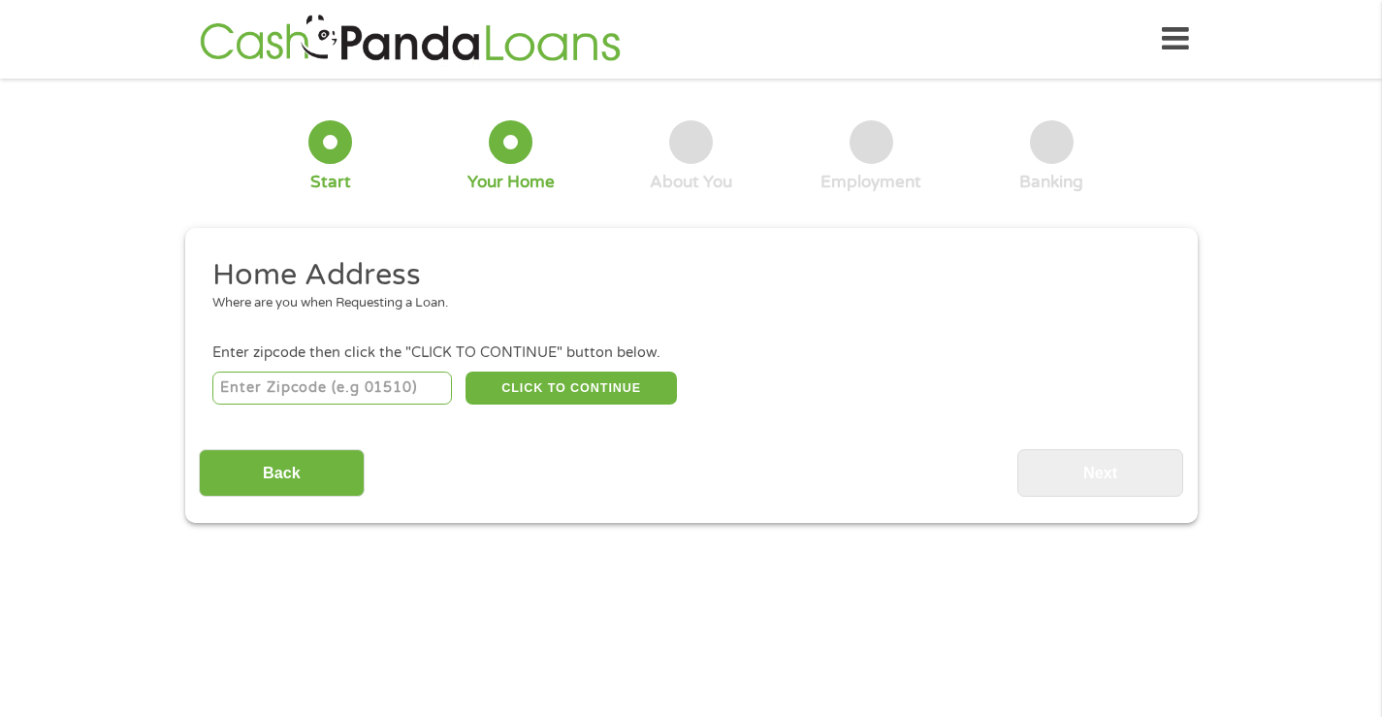  What do you see at coordinates (871, 182) in the screenshot?
I see `div: Employment` at bounding box center [871, 182].